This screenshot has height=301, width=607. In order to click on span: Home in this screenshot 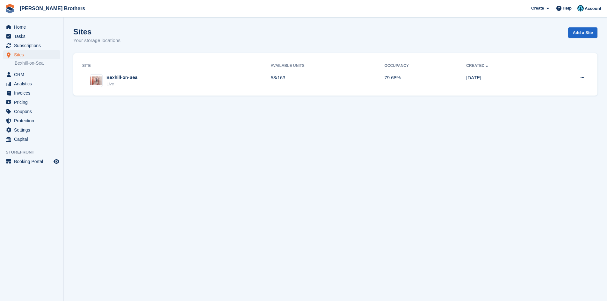, I will do `click(33, 27)`.